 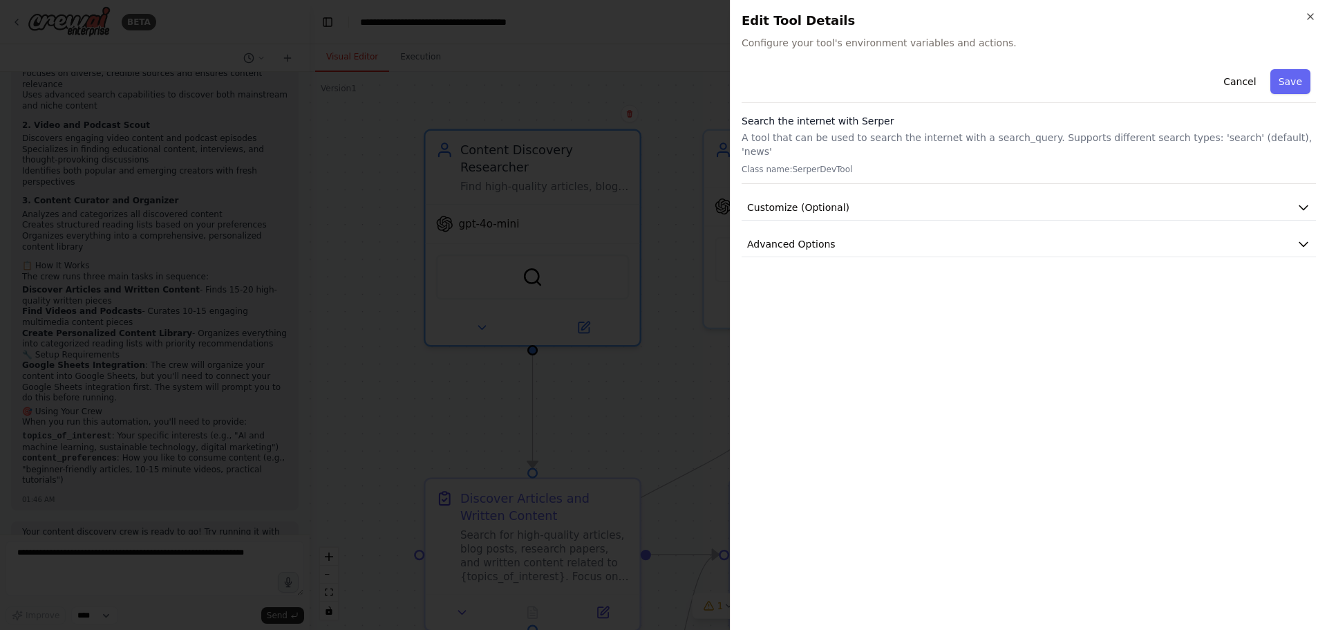 What do you see at coordinates (1028, 207) in the screenshot?
I see `button: Customize (Optional)` at bounding box center [1028, 207].